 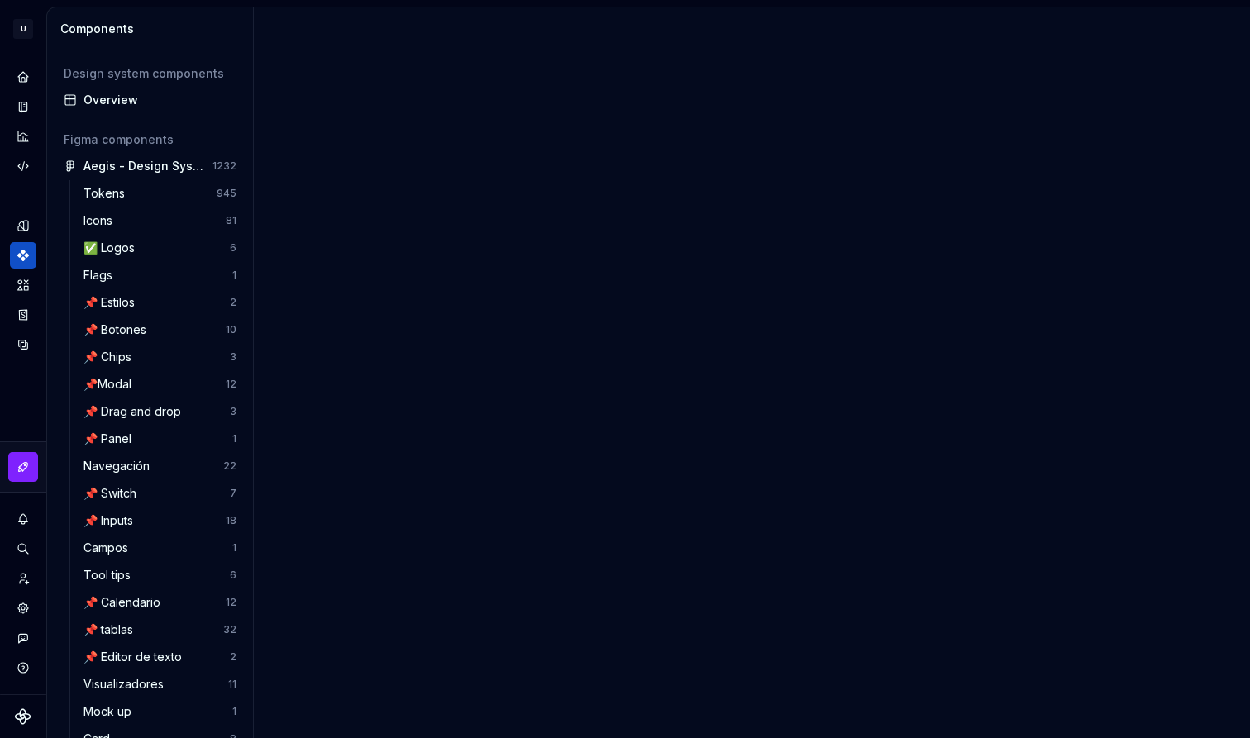 What do you see at coordinates (23, 345) in the screenshot?
I see `div: Data sources` at bounding box center [23, 345].